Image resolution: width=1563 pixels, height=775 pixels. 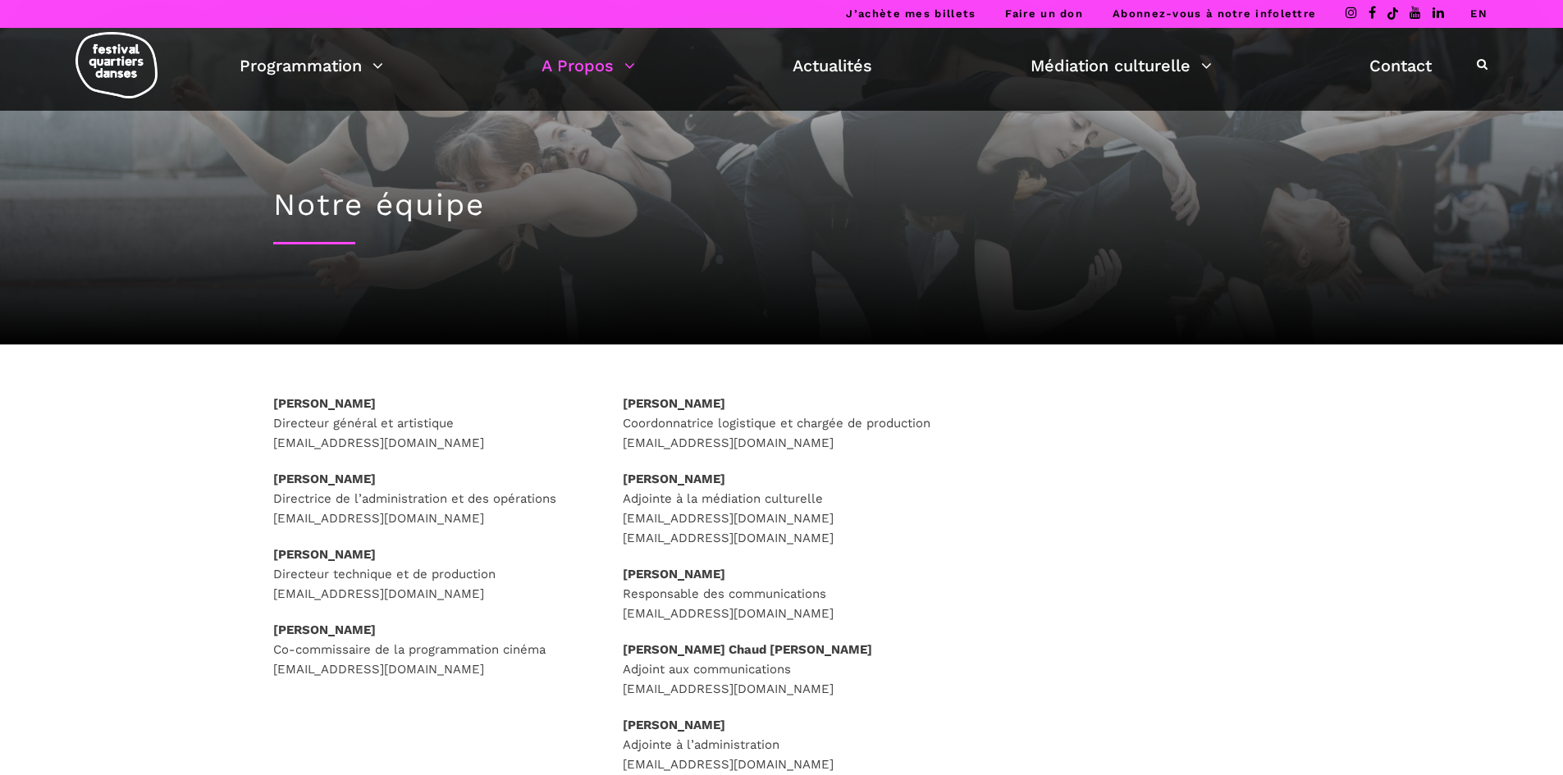 What do you see at coordinates (1214, 13) in the screenshot?
I see `a: Abonnez-vous à notre infolettre` at bounding box center [1214, 13].